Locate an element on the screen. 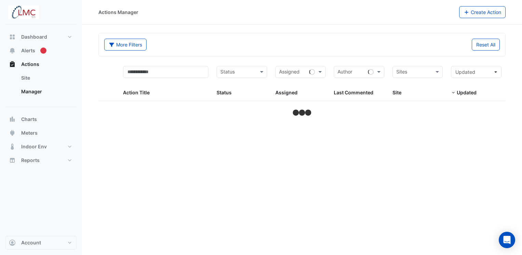  button: Alerts is located at coordinates (41, 51).